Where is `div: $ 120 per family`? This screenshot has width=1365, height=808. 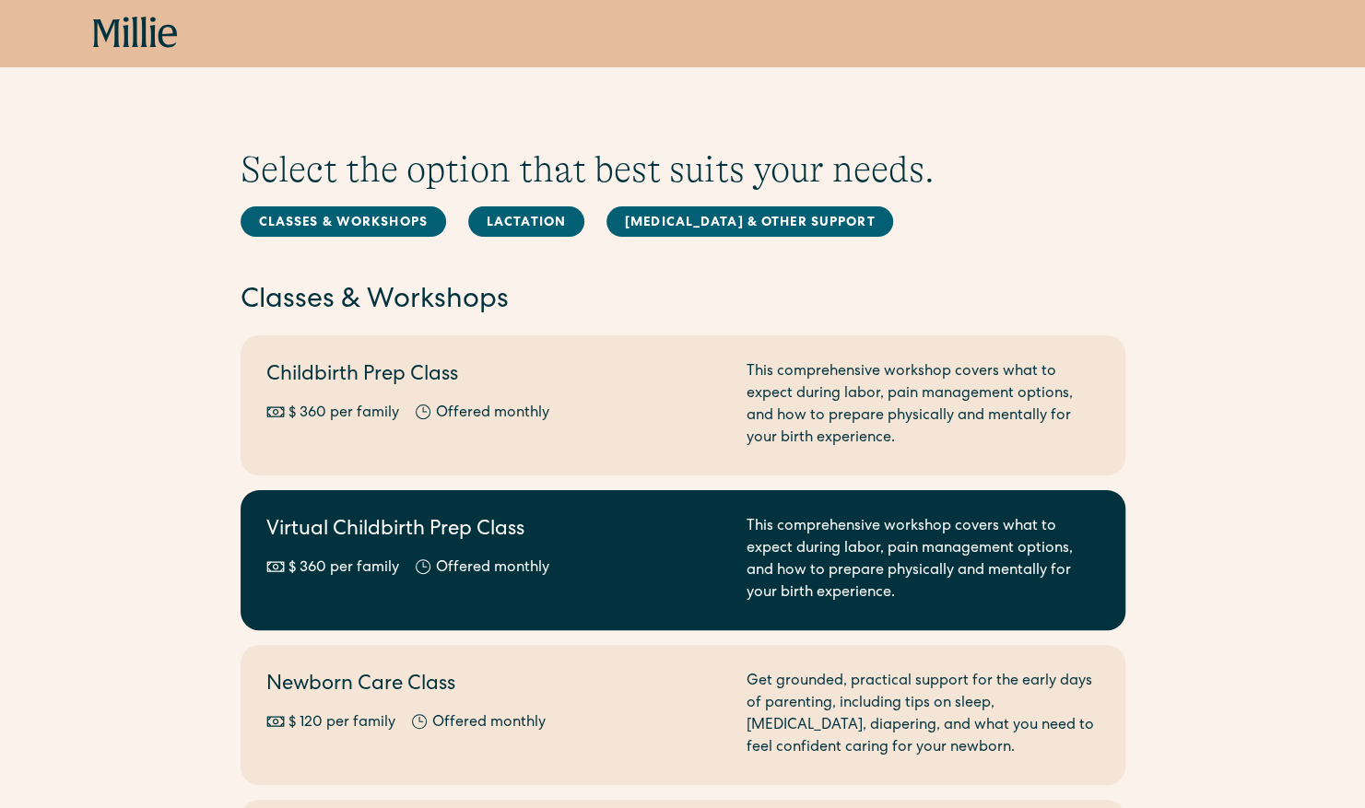
div: $ 120 per family is located at coordinates (342, 724).